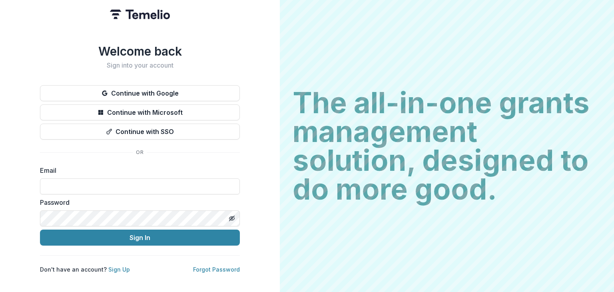 The height and width of the screenshot is (292, 614). I want to click on a: Forgot Password, so click(216, 269).